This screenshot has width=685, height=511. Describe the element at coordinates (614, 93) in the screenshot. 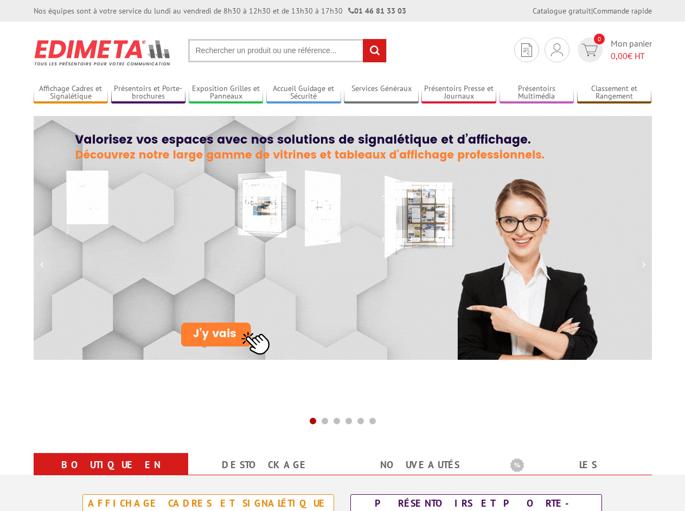

I see `a: Classement et Rangement` at that location.